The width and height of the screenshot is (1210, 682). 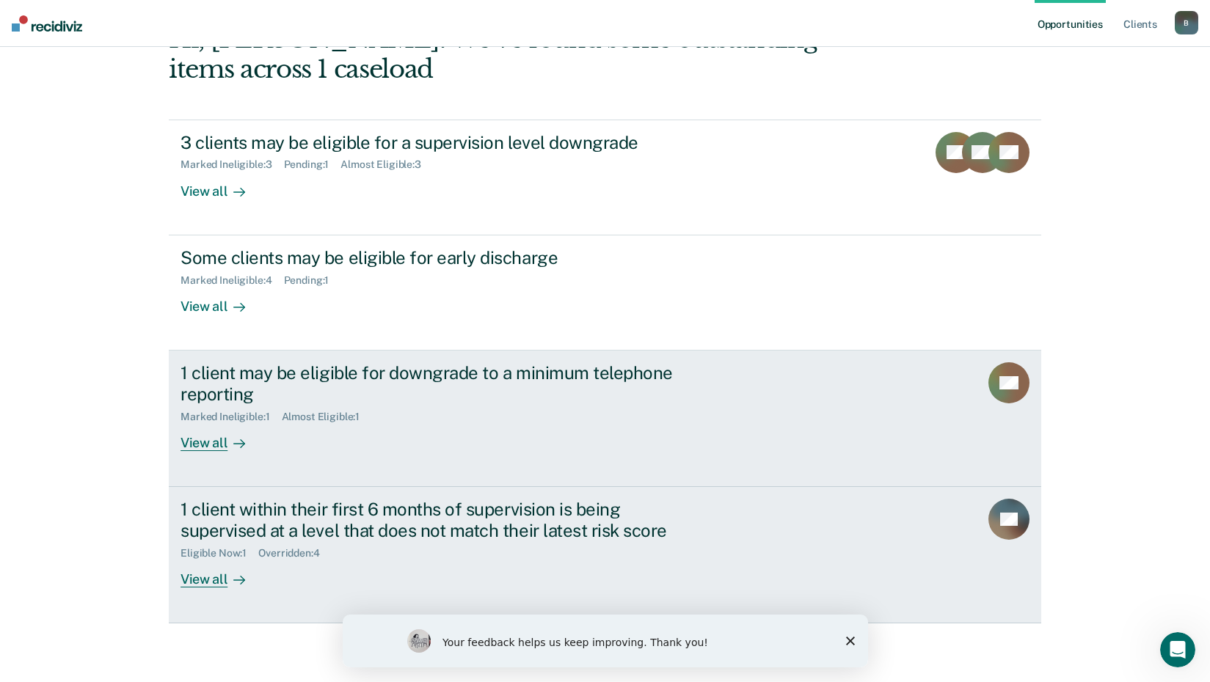 What do you see at coordinates (294, 553) in the screenshot?
I see `div: Overridden : 4` at bounding box center [294, 553].